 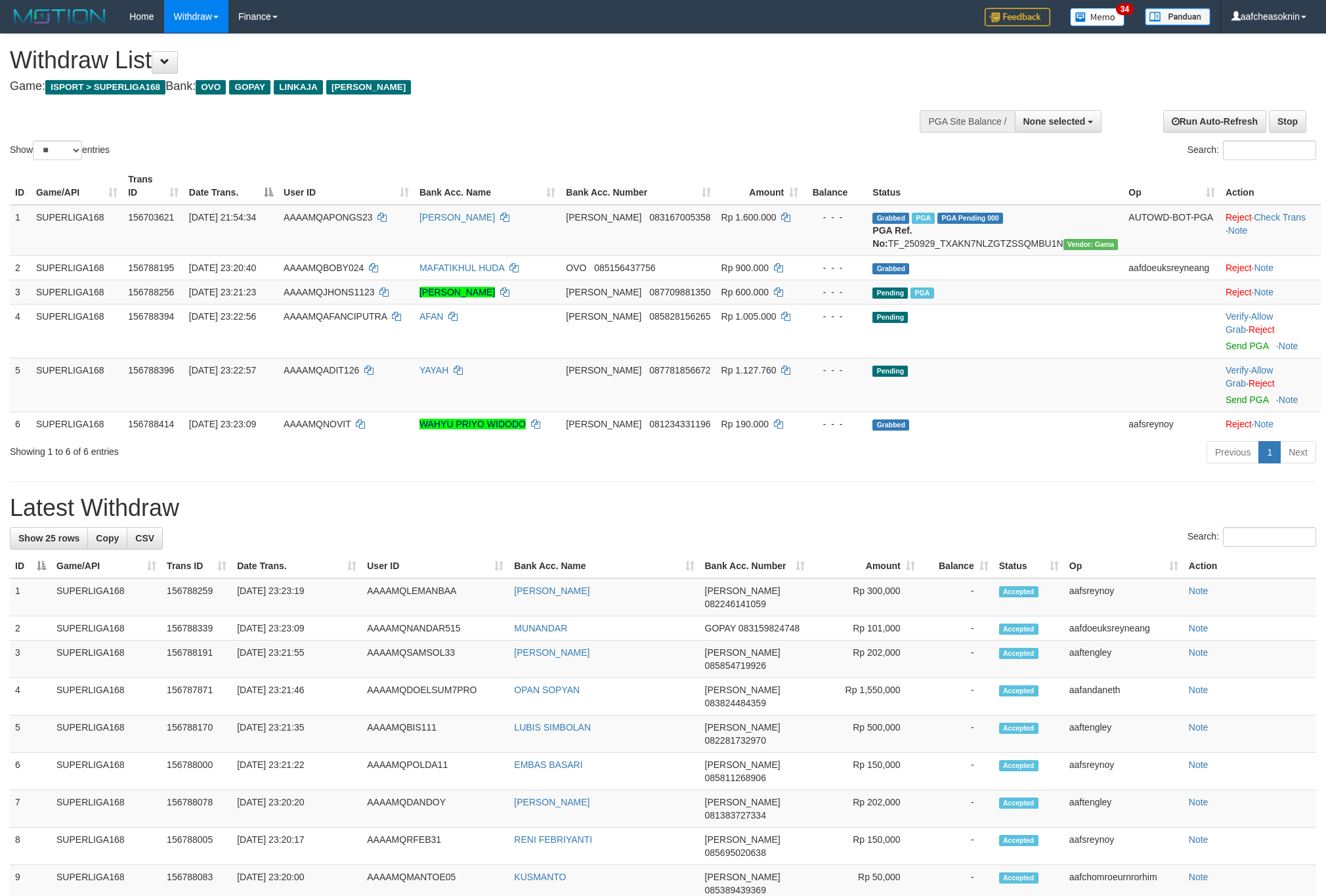 I want to click on a: WAHYU PRIYO WIDODO, so click(x=473, y=424).